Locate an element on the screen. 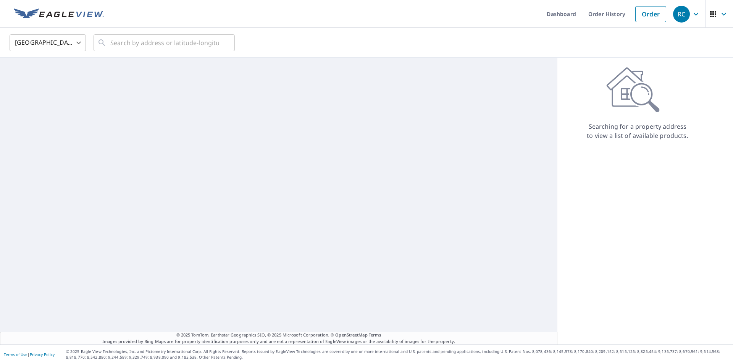 This screenshot has height=364, width=733. a: Order is located at coordinates (650, 14).